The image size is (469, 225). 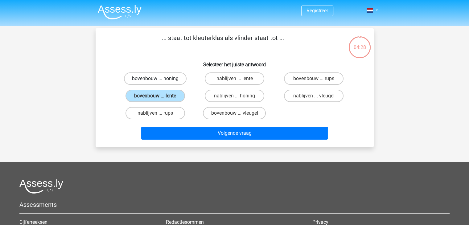 What do you see at coordinates (320, 222) in the screenshot?
I see `a: Privacy` at bounding box center [320, 222].